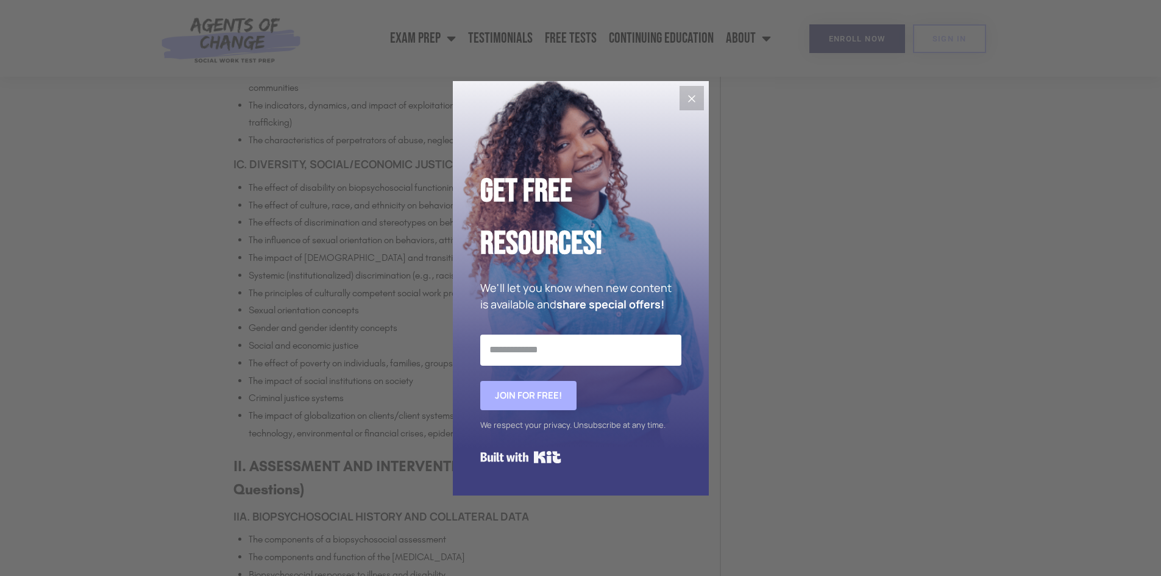 The height and width of the screenshot is (576, 1161). I want to click on a: Built with Kit, so click(520, 457).